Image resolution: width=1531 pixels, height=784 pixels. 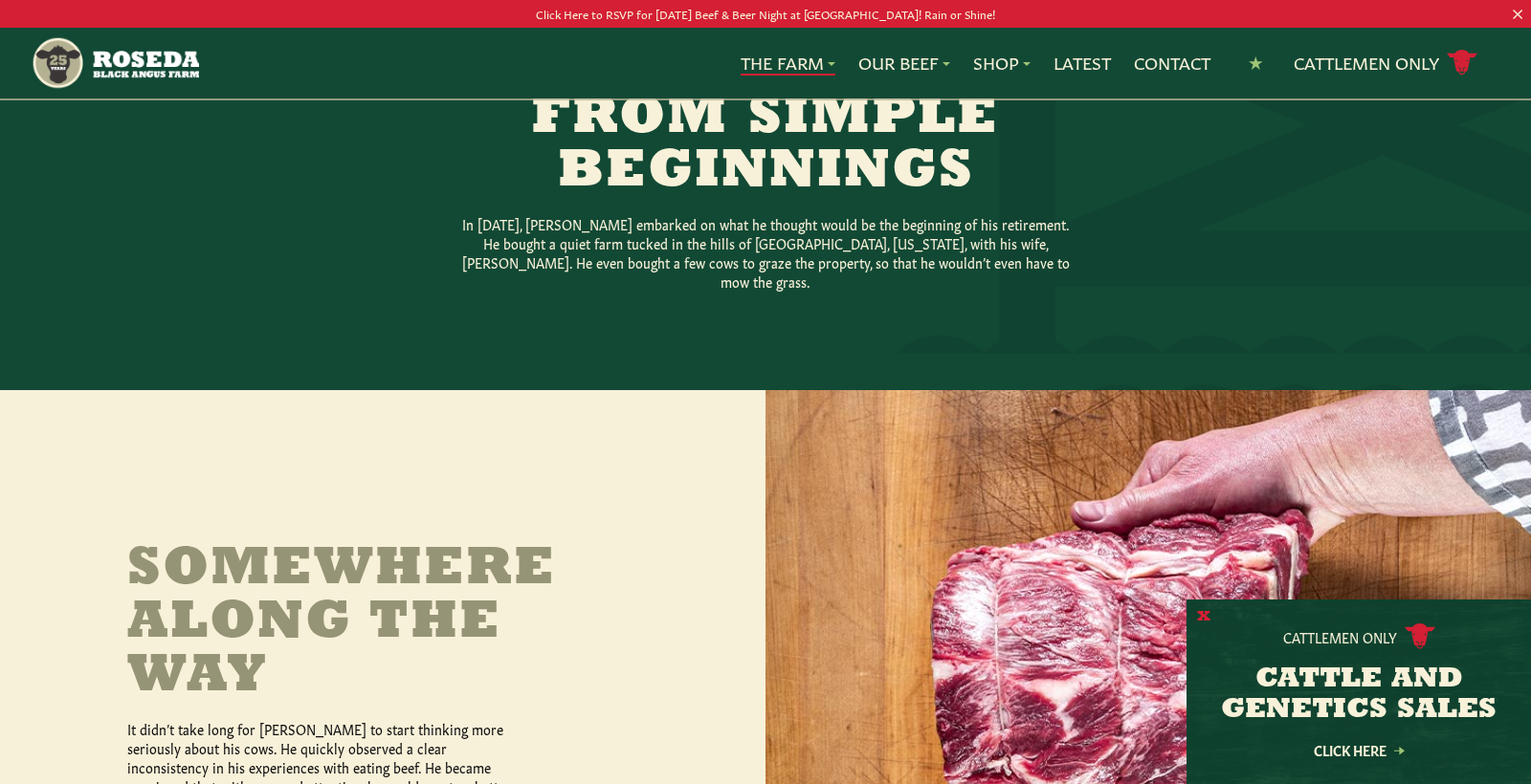 What do you see at coordinates (366, 624) in the screenshot?
I see `h2: Somewhere Along the Way` at bounding box center [366, 624].